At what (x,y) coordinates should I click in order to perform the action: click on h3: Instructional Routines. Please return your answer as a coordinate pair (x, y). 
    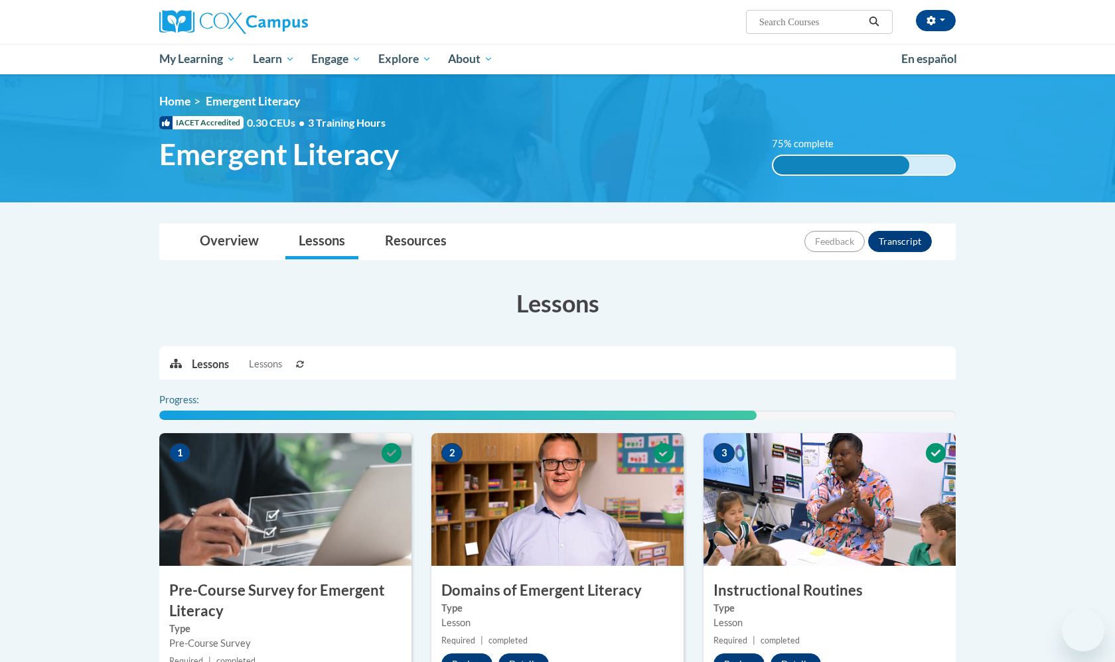
    Looking at the image, I should click on (829, 591).